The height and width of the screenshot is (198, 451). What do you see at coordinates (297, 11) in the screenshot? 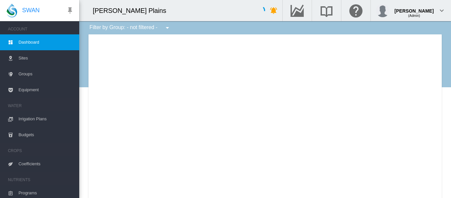
I see `md-icon: Go to the Data Hub` at bounding box center [297, 11].